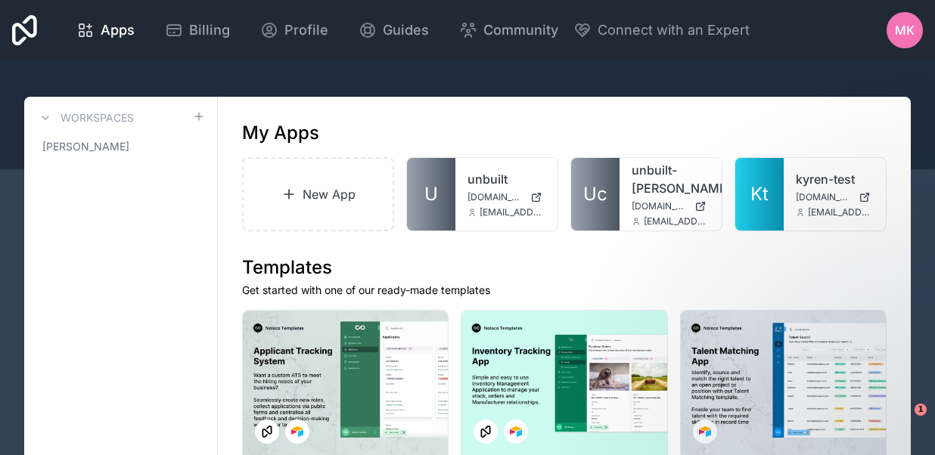  Describe the element at coordinates (431, 194) in the screenshot. I see `span: U` at that location.